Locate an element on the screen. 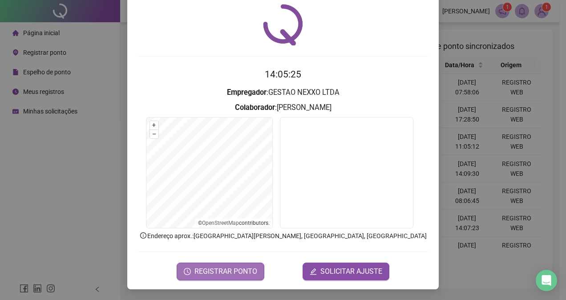 This screenshot has width=566, height=300. span: SOLICITAR AJUSTE is located at coordinates (351, 272).